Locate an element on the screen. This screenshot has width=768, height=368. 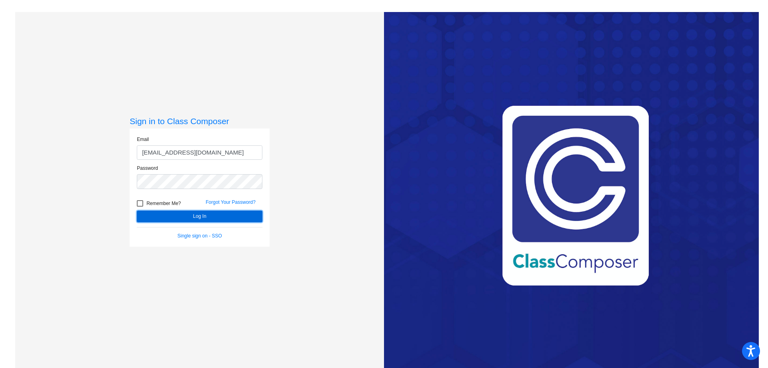
h3: Sign in to Class Composer is located at coordinates (200, 121).